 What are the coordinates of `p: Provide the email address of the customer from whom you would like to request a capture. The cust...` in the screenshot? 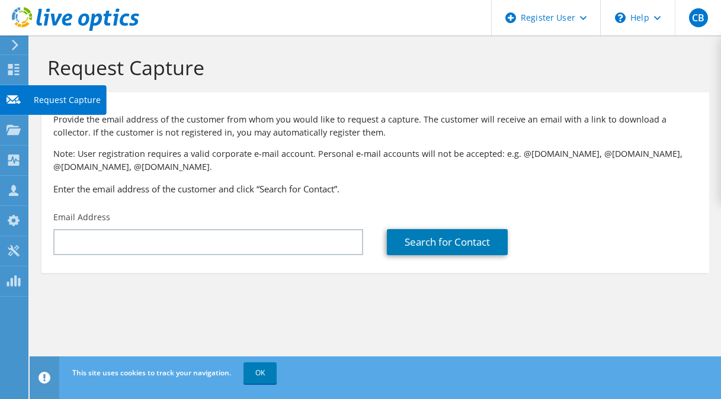 It's located at (375, 126).